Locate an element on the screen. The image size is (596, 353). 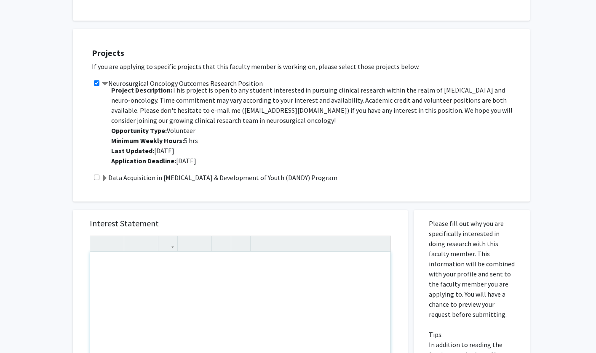
button: Remove format is located at coordinates (221, 244).